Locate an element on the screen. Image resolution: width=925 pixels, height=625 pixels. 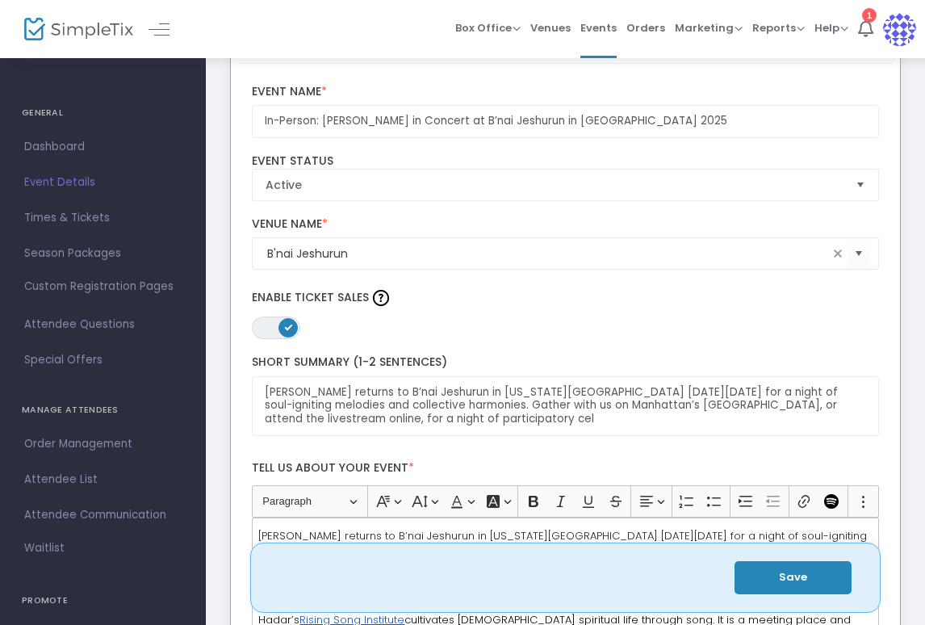
label: Event Status is located at coordinates (566, 161).